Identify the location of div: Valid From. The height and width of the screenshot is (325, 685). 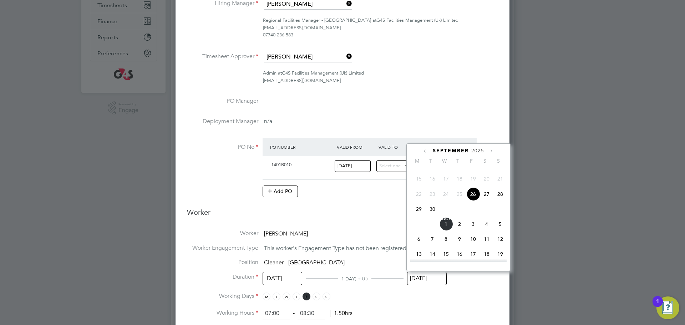
(355, 147).